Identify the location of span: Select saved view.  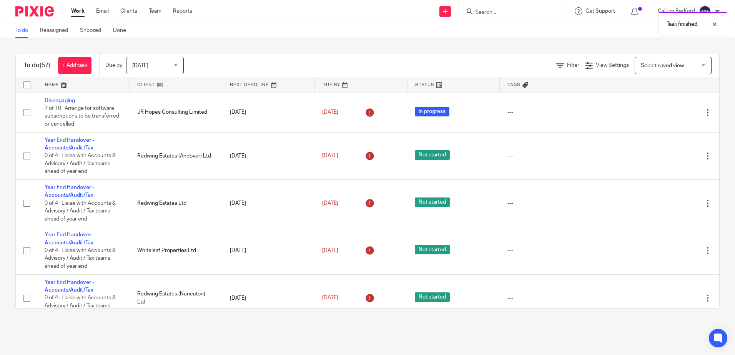
(662, 66).